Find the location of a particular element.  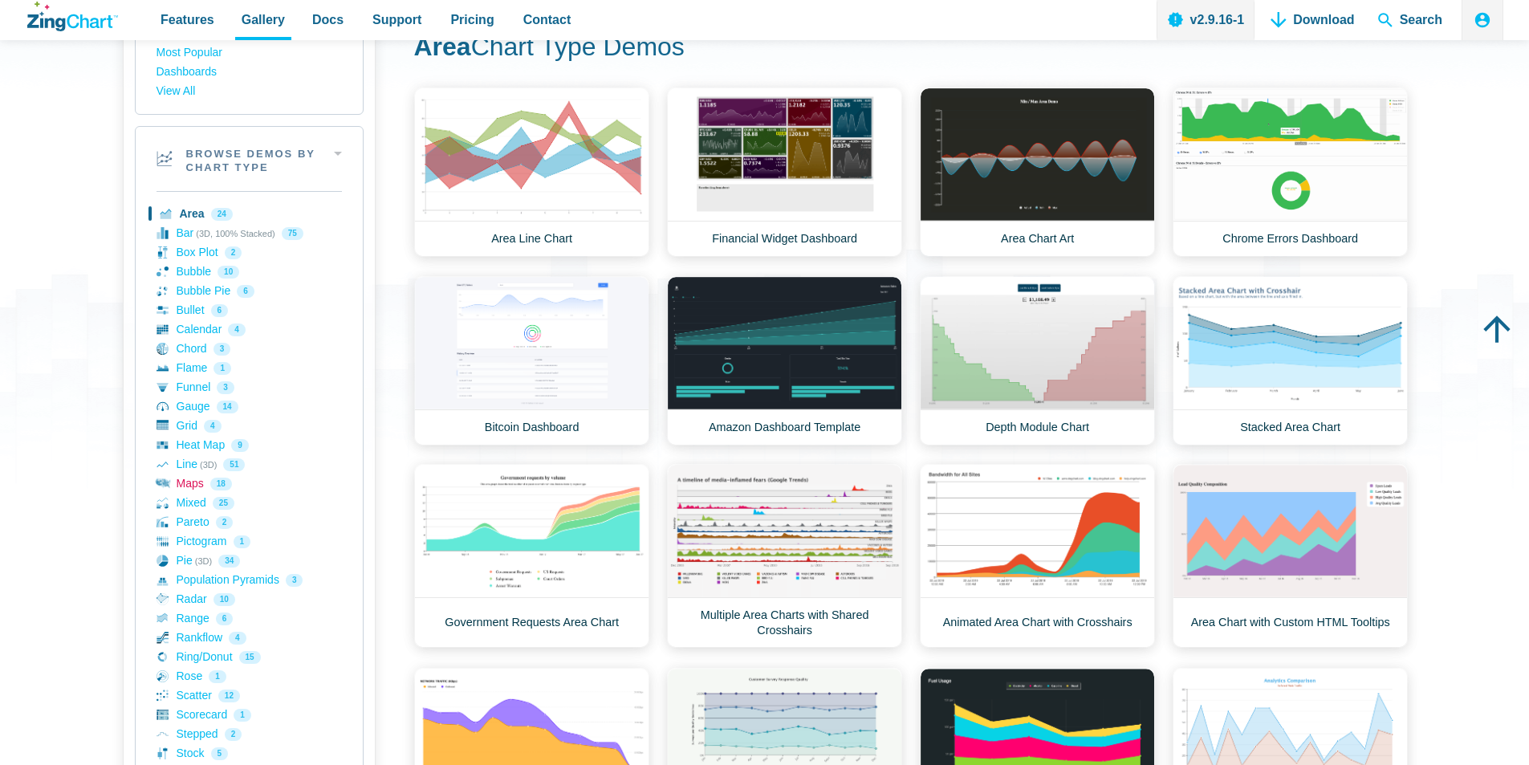

strong: Area is located at coordinates (442, 47).